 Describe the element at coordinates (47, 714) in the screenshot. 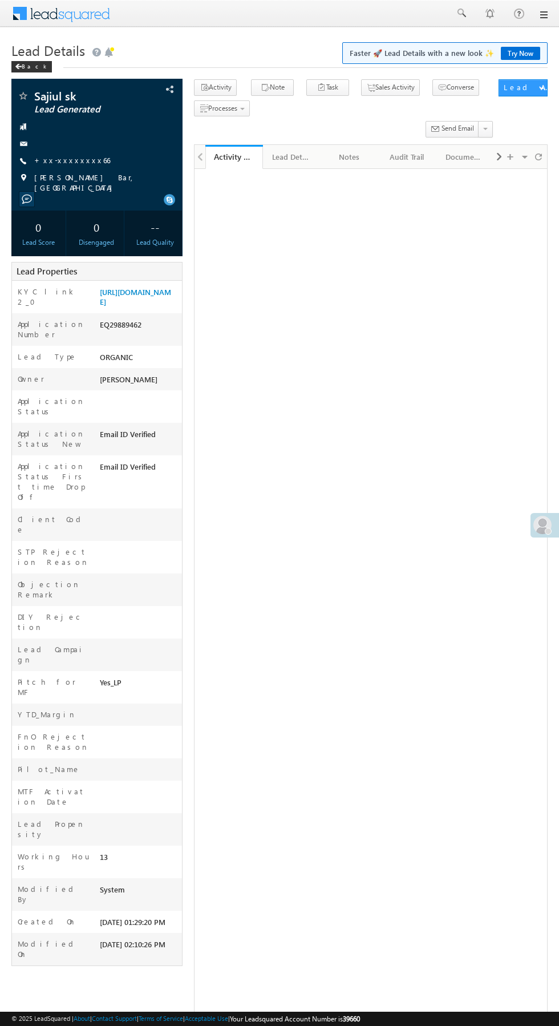

I see `label: YTD_Margin` at that location.